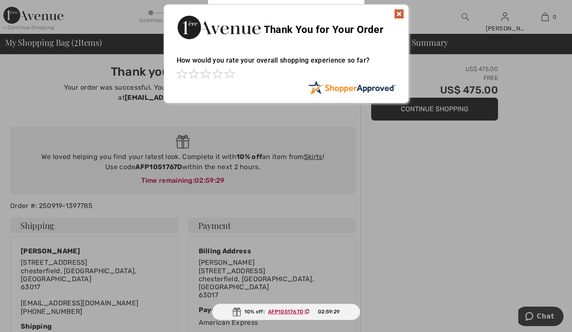  What do you see at coordinates (219, 27) in the screenshot?
I see `img: Thank You for Your Order` at bounding box center [219, 27].